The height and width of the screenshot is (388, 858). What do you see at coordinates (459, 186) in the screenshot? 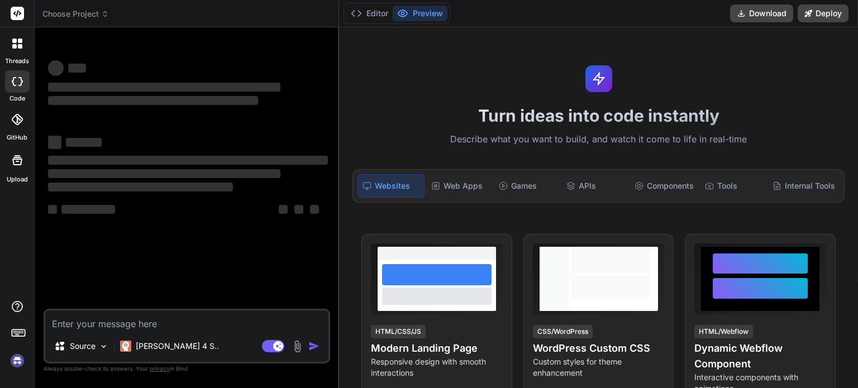
I see `div: Web Apps` at bounding box center [459, 186].